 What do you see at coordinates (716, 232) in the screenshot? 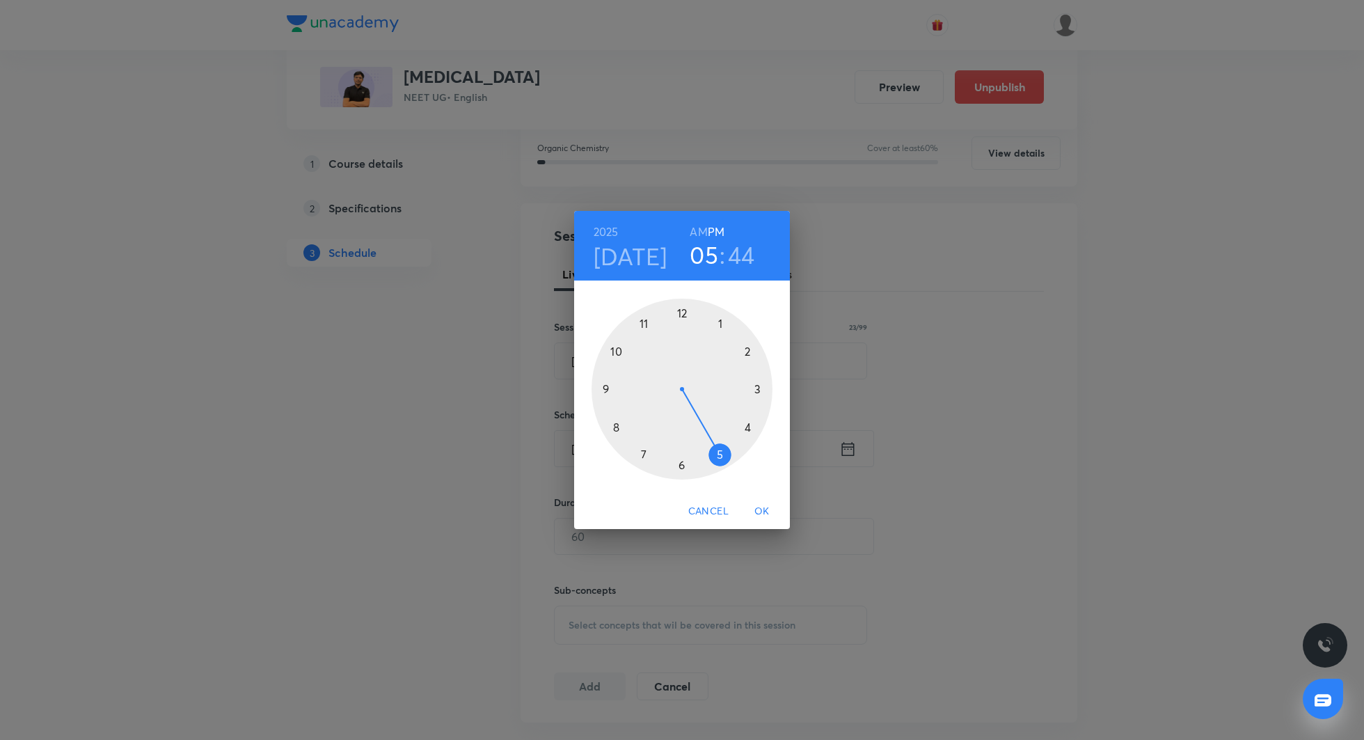
I see `button: PM` at bounding box center [716, 232].